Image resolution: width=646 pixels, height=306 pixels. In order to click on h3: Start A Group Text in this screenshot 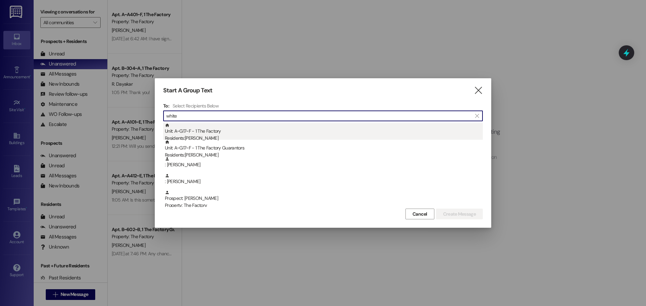, I will do `click(188, 90)`.